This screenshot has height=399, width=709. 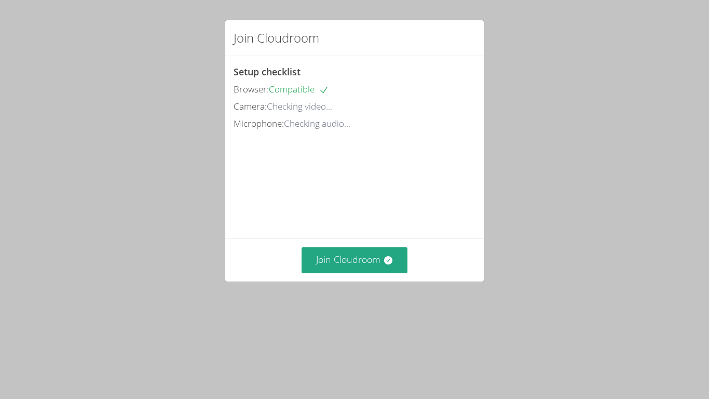 I want to click on span: Checking video..., so click(x=299, y=106).